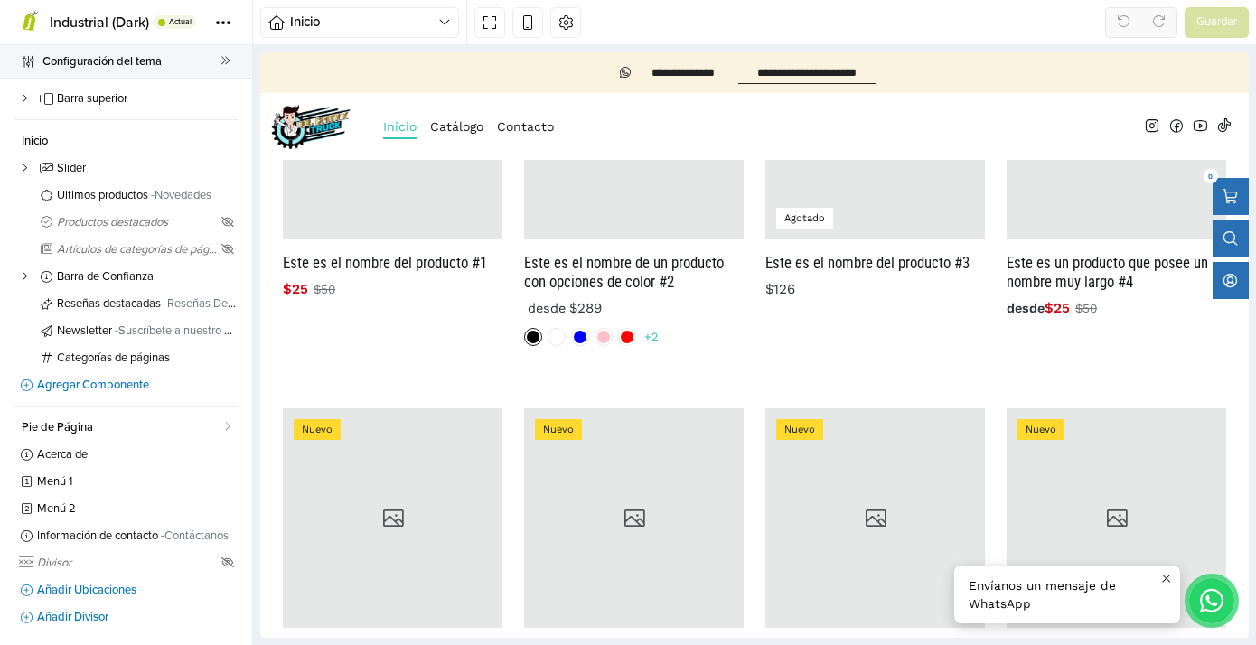  Describe the element at coordinates (970, 228) in the screenshot. I see `button: Acceso` at that location.